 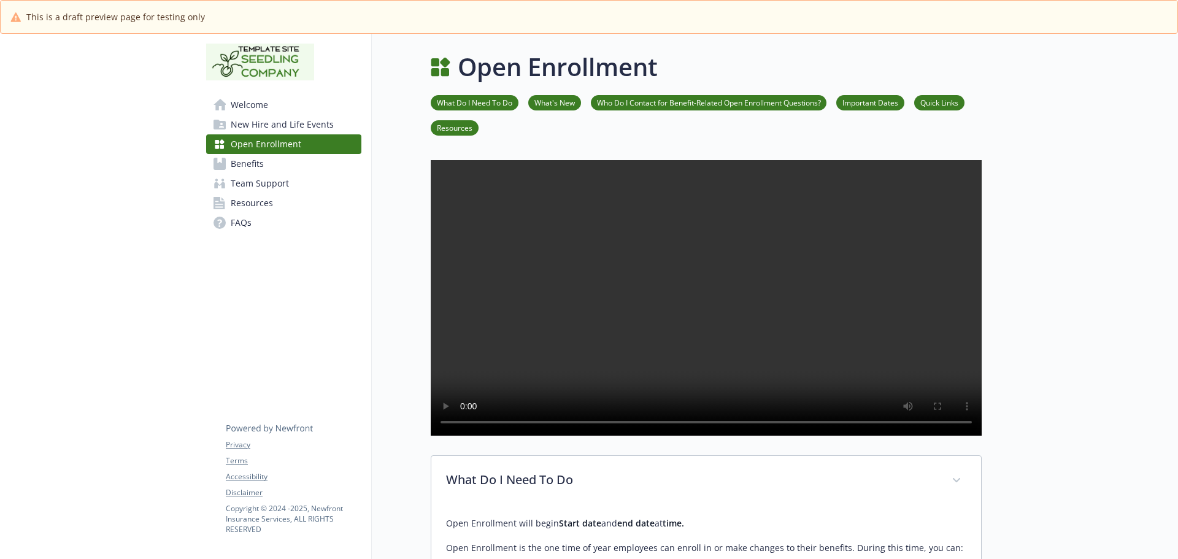 I want to click on a: FAQs, so click(x=283, y=223).